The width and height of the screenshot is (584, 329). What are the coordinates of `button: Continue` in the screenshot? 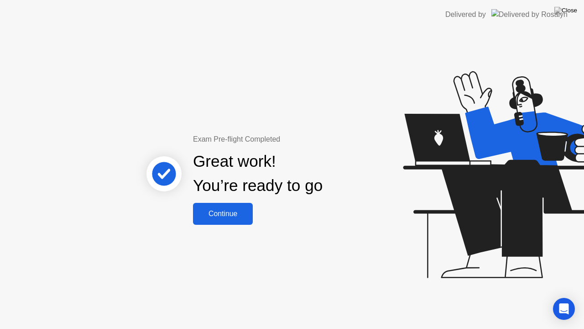 It's located at (223, 214).